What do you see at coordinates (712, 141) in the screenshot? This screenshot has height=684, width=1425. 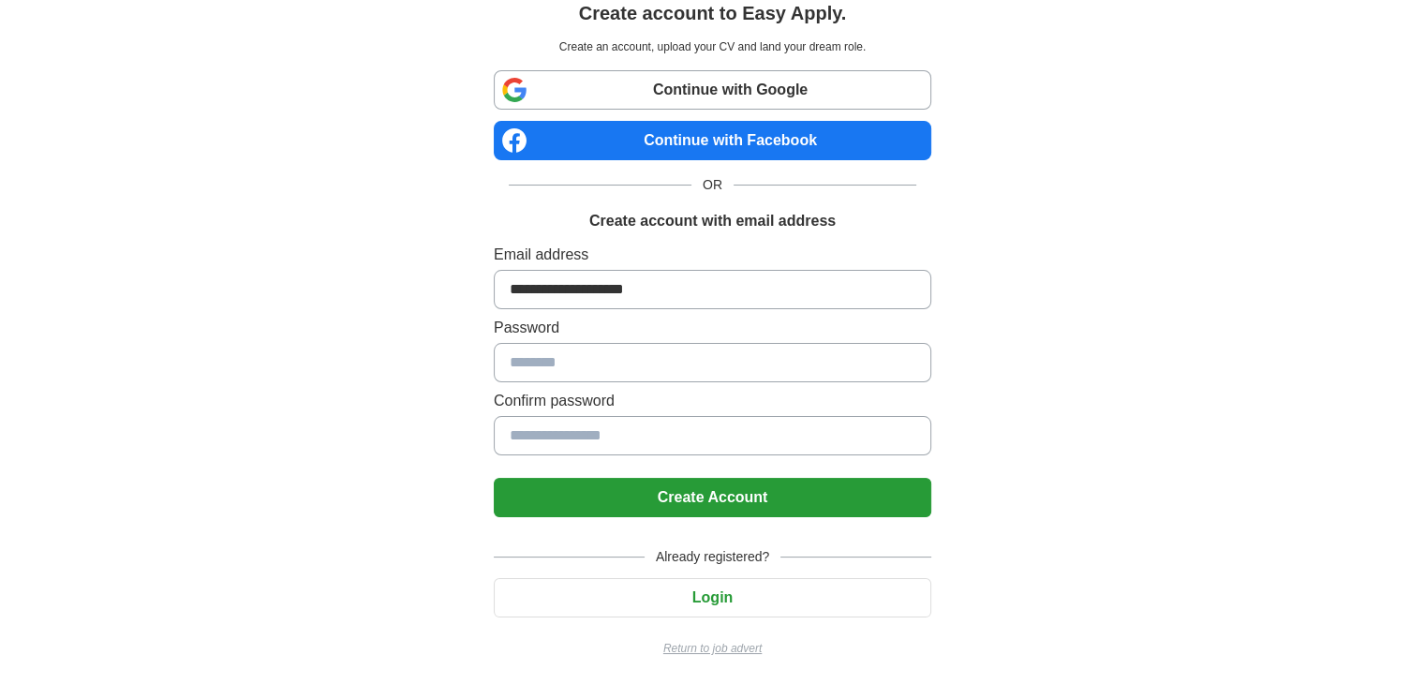 I see `a: Continue with Facebook` at bounding box center [712, 141].